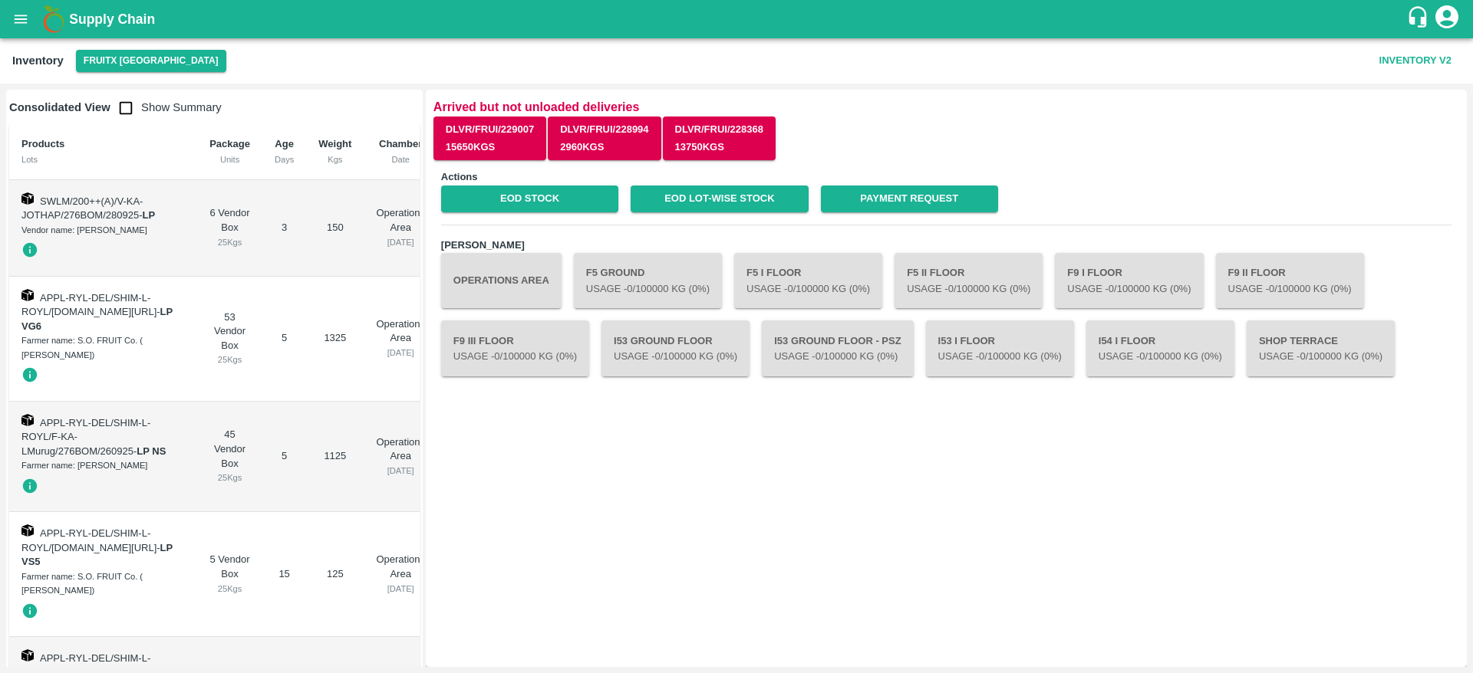  Describe the element at coordinates (151, 61) in the screenshot. I see `button: Select DC` at that location.